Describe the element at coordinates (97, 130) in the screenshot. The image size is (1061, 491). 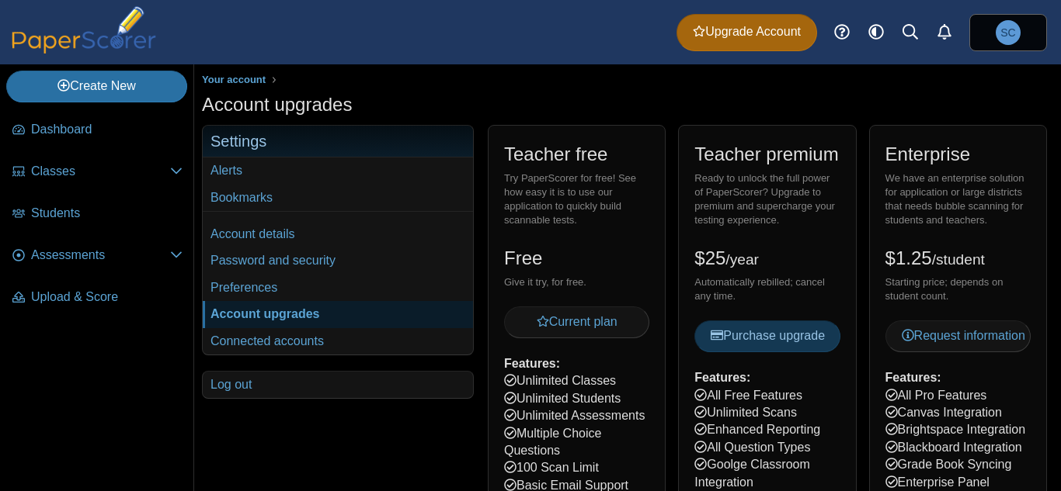
I see `a: Dashboard` at that location.